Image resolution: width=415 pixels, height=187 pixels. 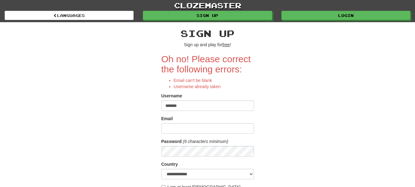 I want to click on li: Email can't be blank, so click(x=214, y=81).